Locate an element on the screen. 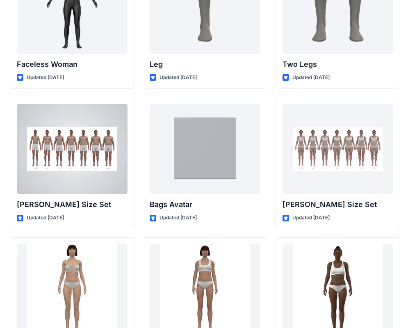 This screenshot has width=410, height=328. a: Bags Avatar is located at coordinates (205, 149).